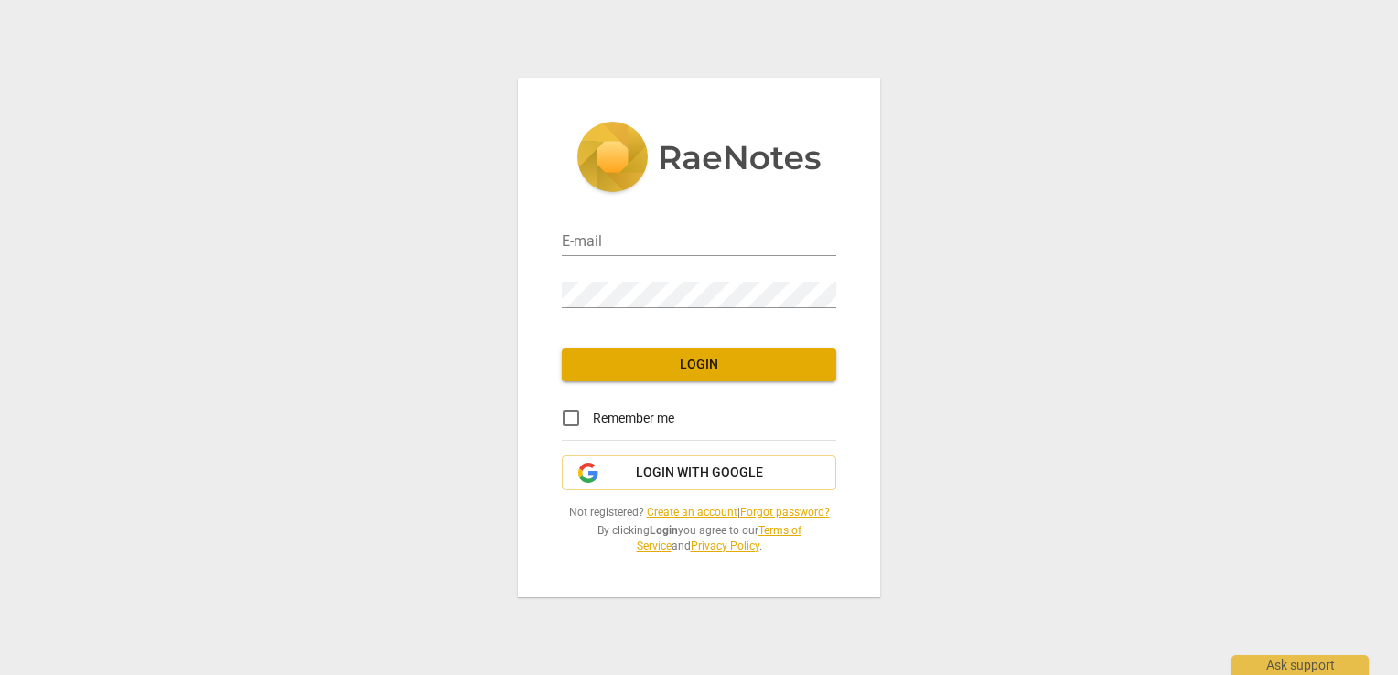 The height and width of the screenshot is (675, 1398). What do you see at coordinates (692, 512) in the screenshot?
I see `a: Create an account` at bounding box center [692, 512].